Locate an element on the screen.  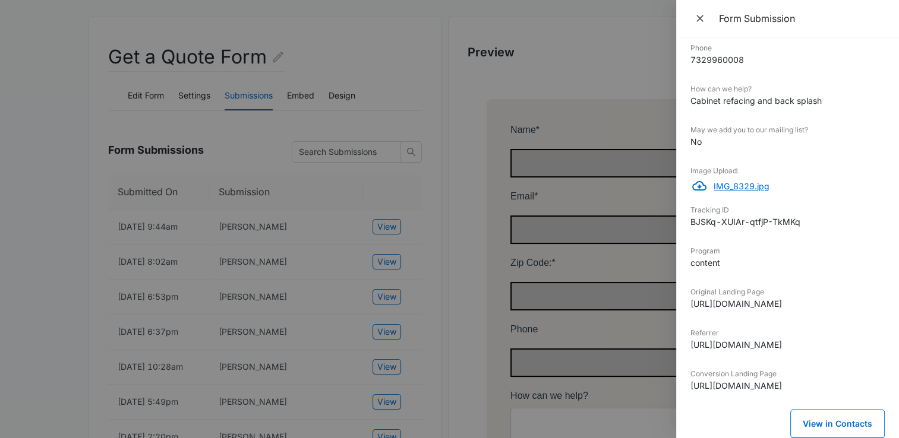
dt: Program is located at coordinates (787, 251).